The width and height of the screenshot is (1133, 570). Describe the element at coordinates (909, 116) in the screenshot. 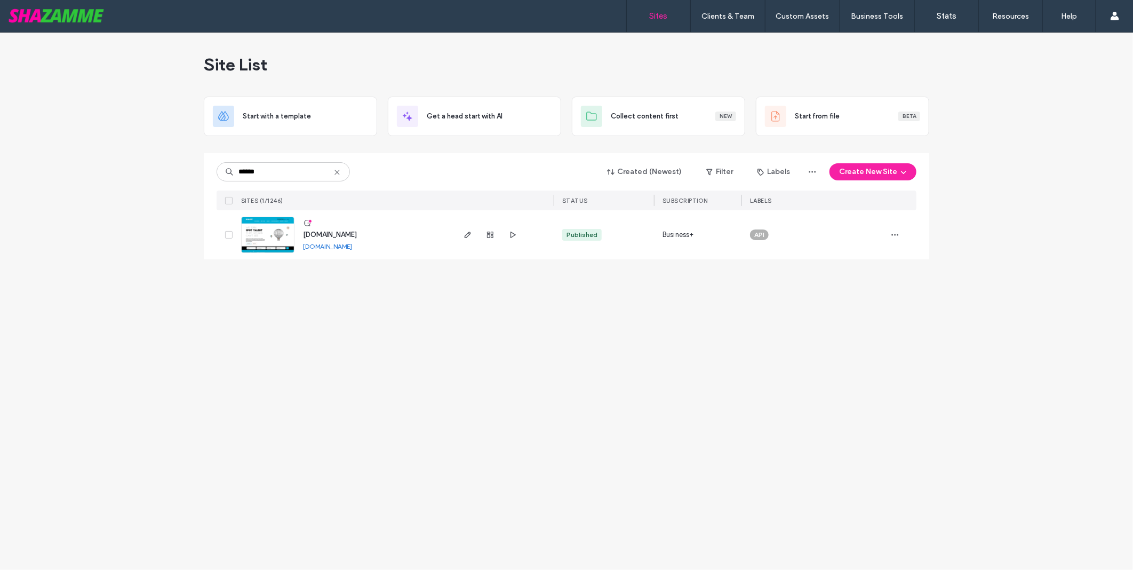

I see `div: Beta` at that location.